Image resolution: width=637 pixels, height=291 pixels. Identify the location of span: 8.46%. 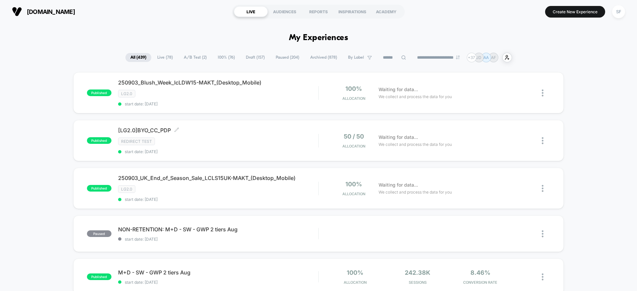
(481, 273).